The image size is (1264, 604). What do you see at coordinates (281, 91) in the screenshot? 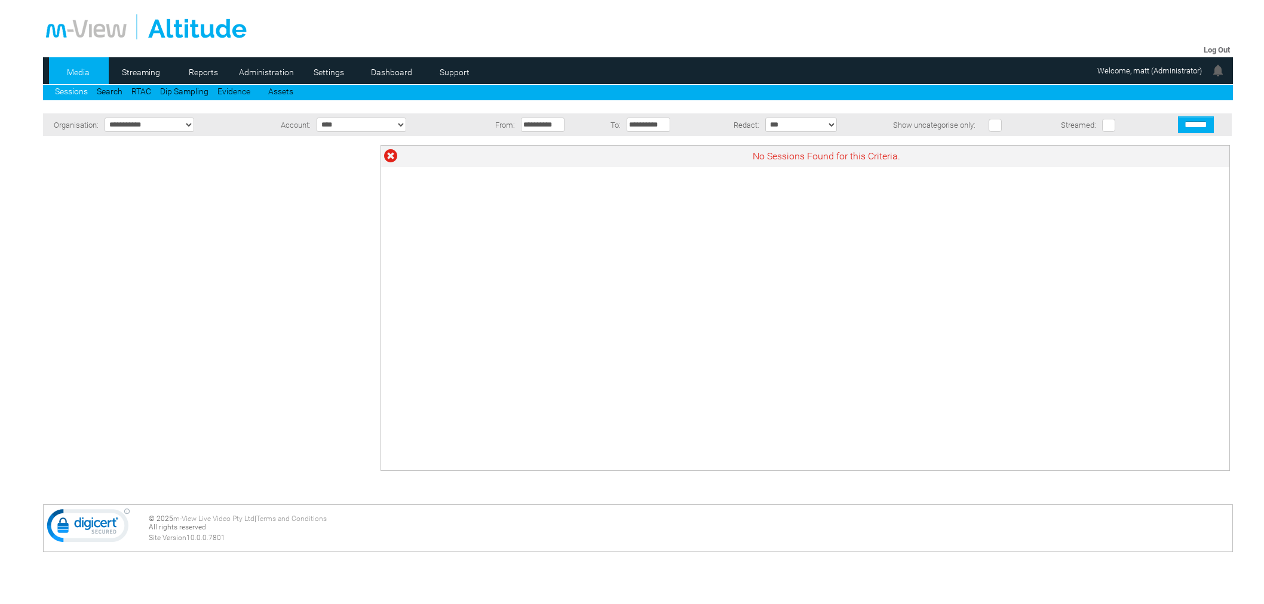
I see `a: Assets` at bounding box center [281, 91].